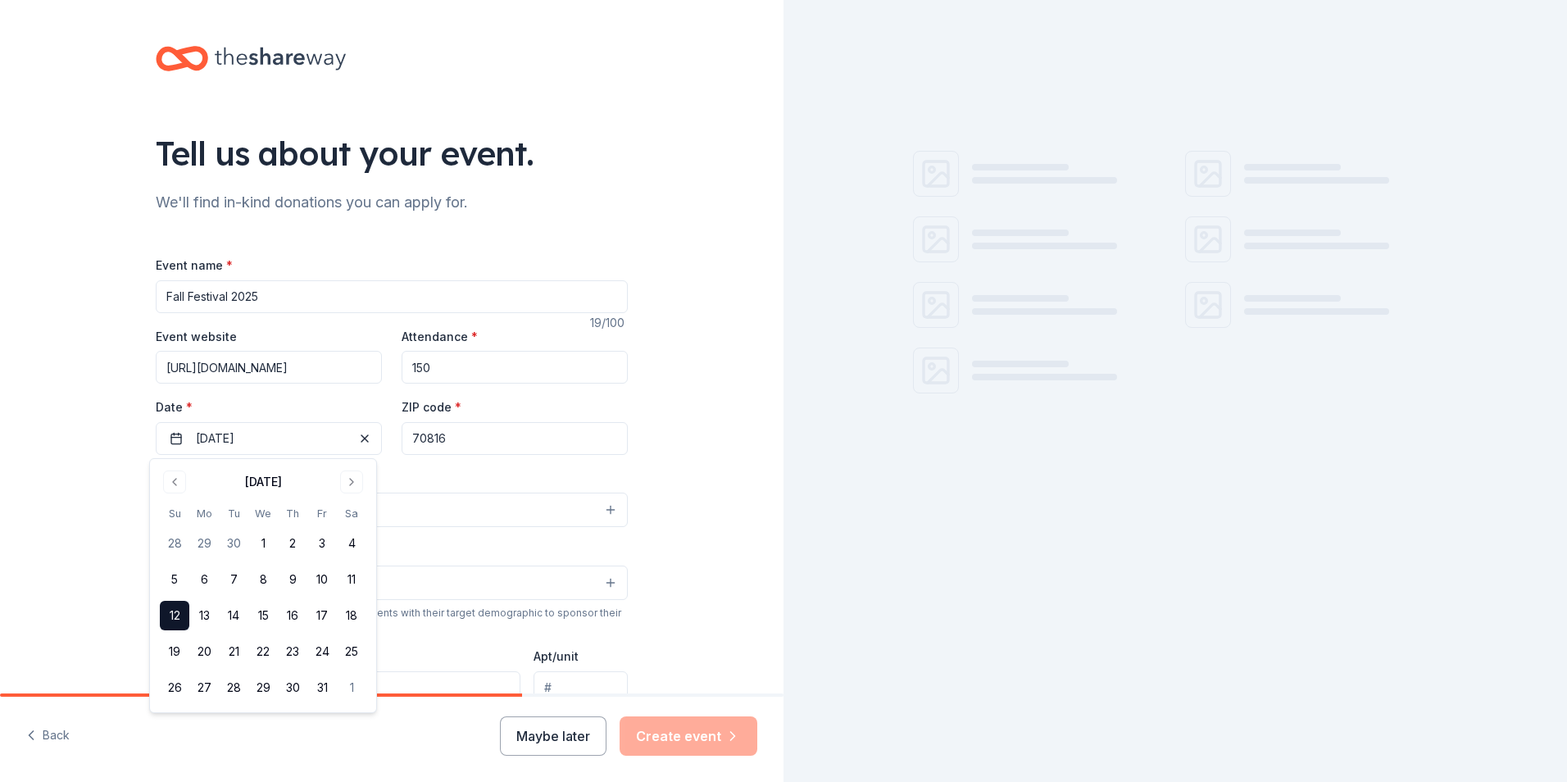 The image size is (1567, 782). I want to click on th: Thursday, so click(293, 513).